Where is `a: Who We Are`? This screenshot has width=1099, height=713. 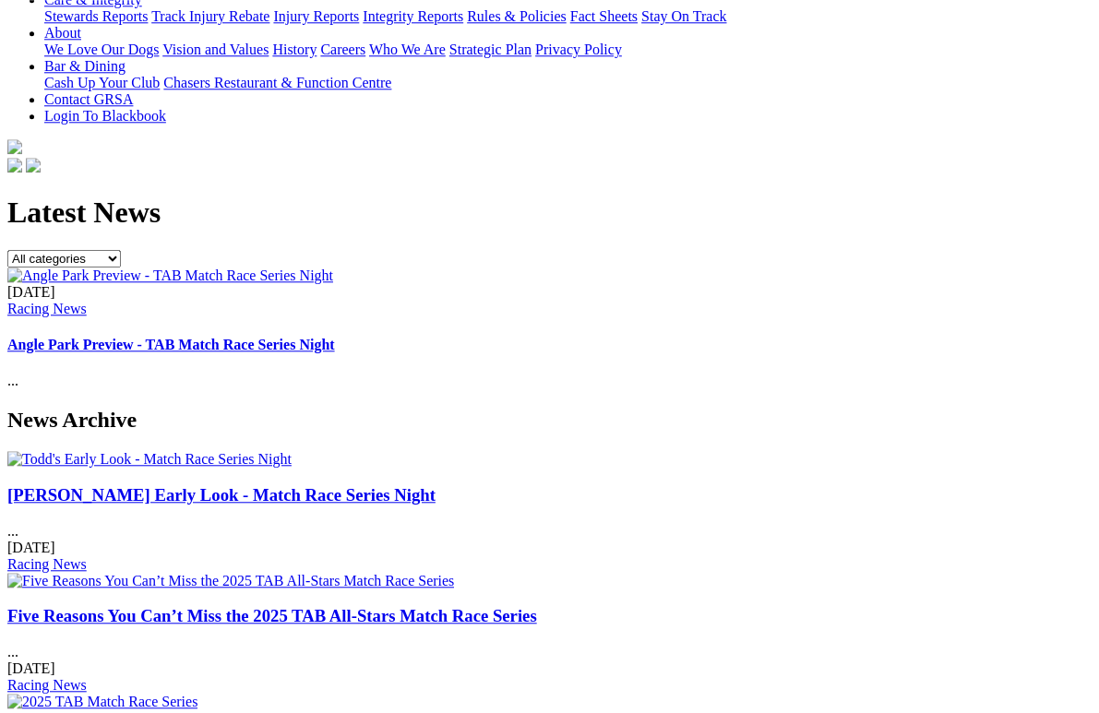
a: Who We Are is located at coordinates (407, 49).